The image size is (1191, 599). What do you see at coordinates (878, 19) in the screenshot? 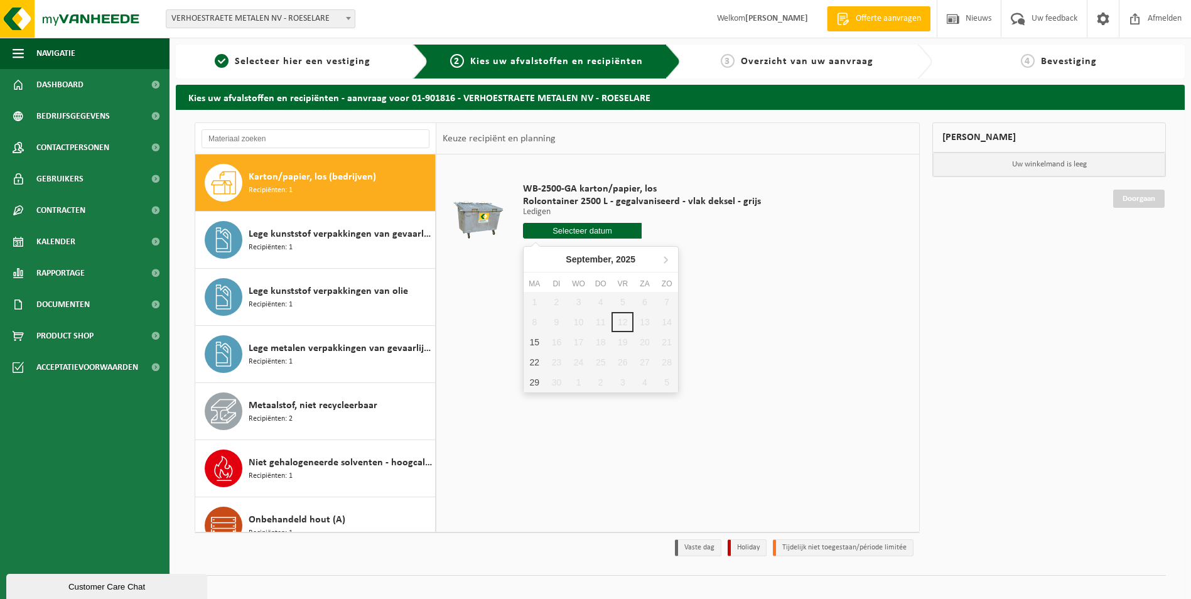
I see `a: Offerte aanvragen` at bounding box center [878, 19].